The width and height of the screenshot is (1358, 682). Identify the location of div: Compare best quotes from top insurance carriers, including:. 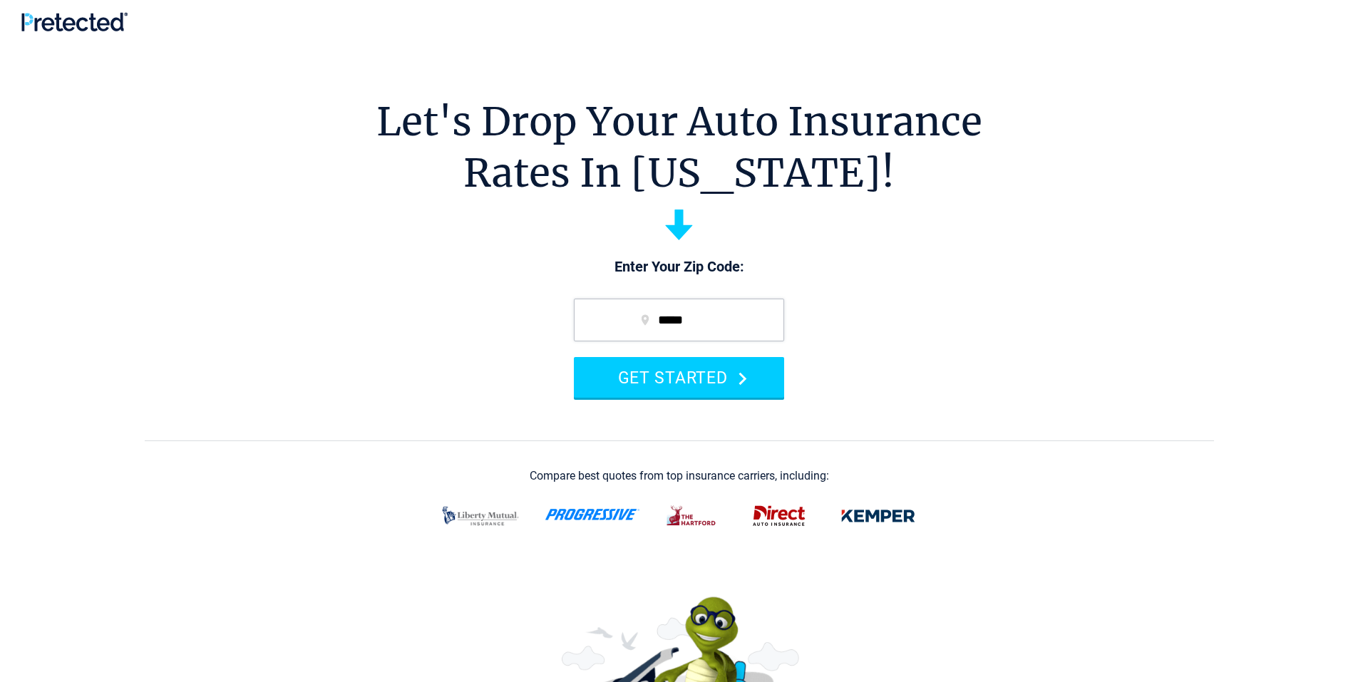
(680, 476).